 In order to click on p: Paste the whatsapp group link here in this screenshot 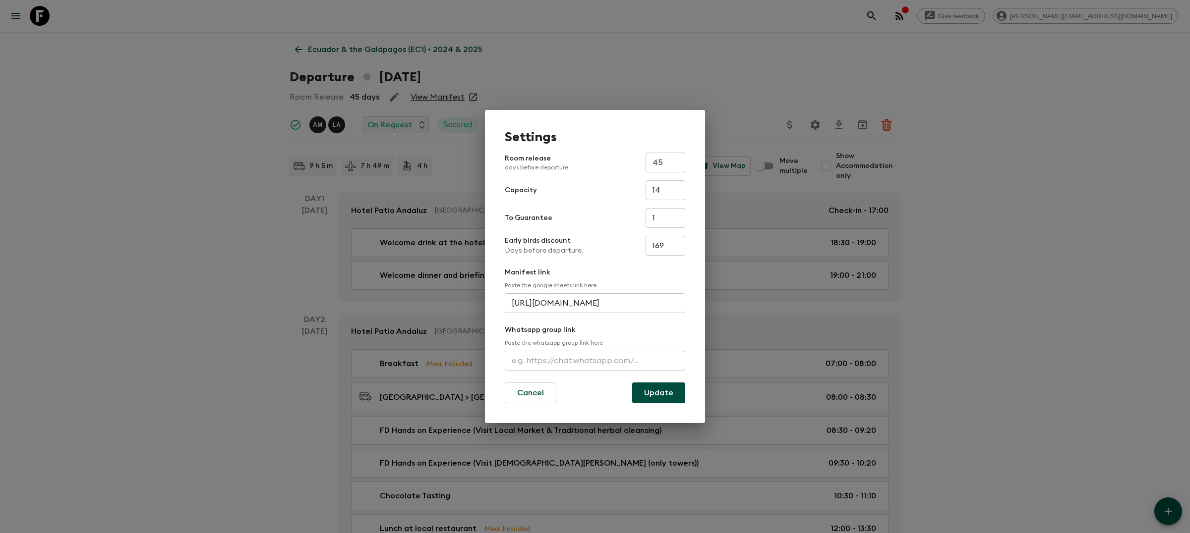, I will do `click(595, 343)`.